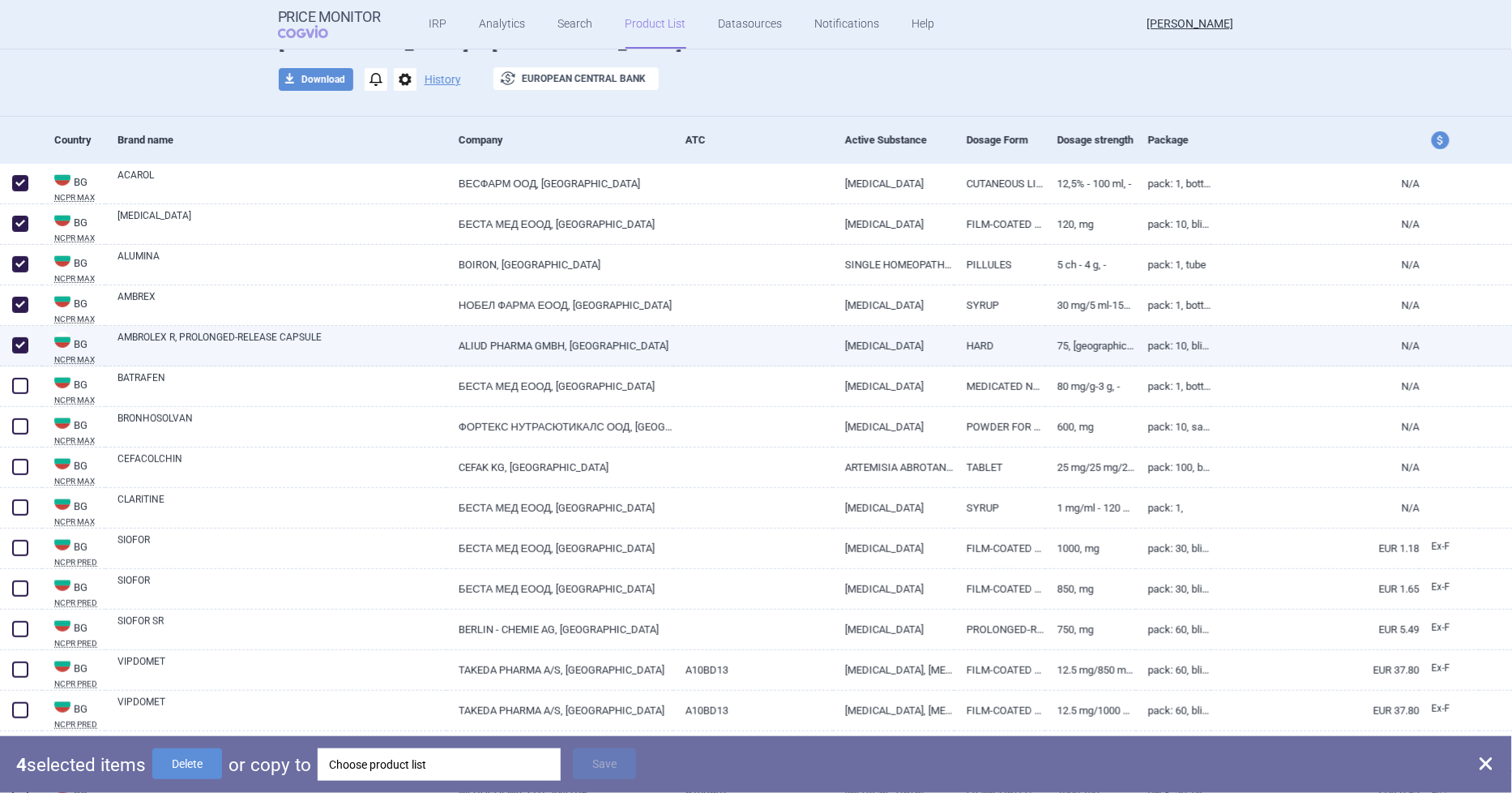  Describe the element at coordinates (1000, 426) in the screenshot. I see `a: POWDER FOR ORAL SOLUTION` at that location.